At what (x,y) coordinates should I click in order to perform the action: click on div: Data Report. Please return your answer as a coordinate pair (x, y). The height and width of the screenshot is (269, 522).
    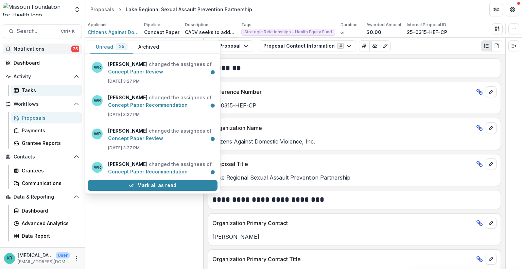
    Looking at the image, I should click on (49, 236).